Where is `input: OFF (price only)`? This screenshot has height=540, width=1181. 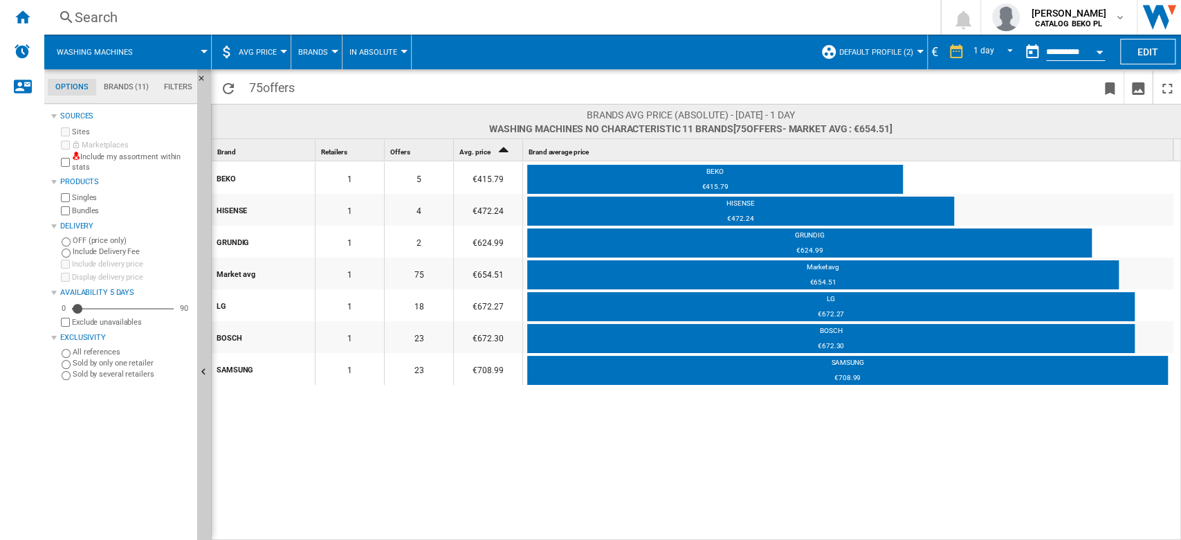
input: OFF (price only) is located at coordinates (66, 241).